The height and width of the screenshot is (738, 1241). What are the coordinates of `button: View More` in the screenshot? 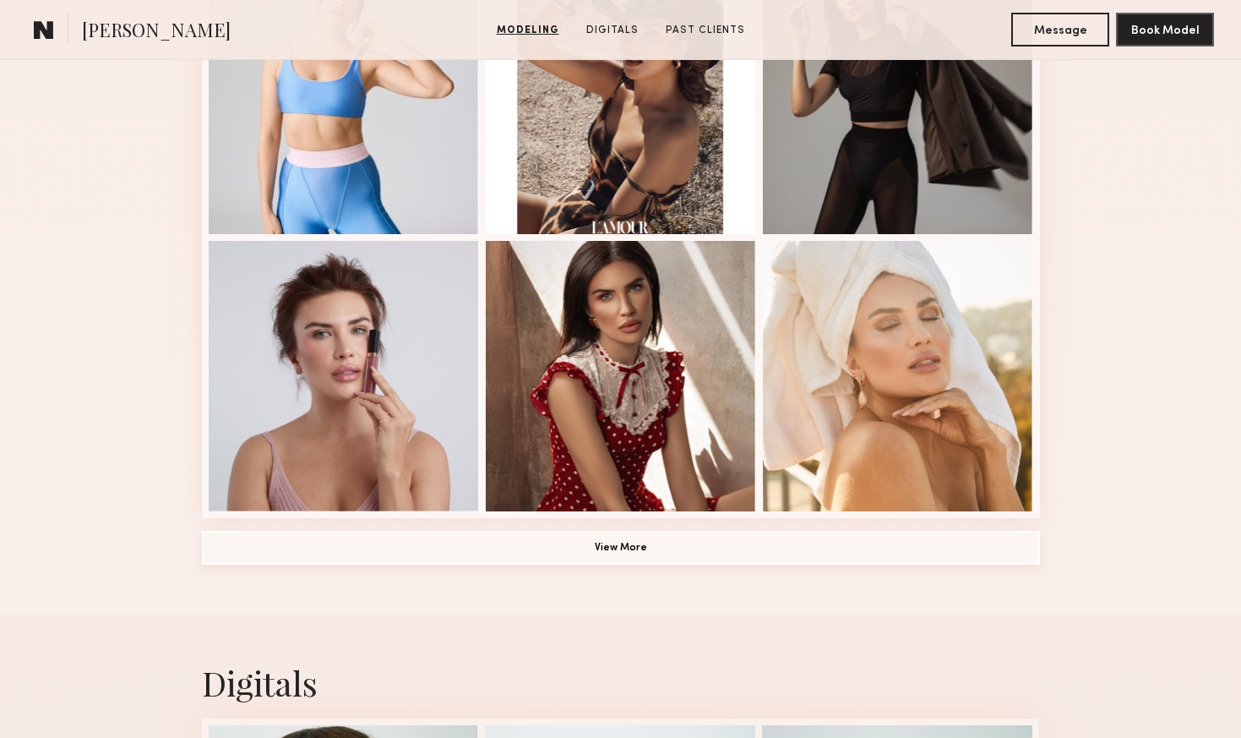 It's located at (621, 547).